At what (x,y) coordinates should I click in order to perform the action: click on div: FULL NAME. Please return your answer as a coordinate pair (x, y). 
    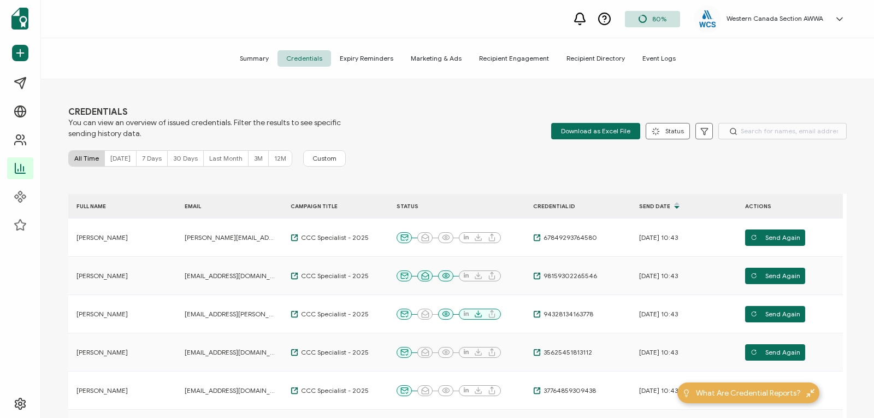
    Looking at the image, I should click on (122, 206).